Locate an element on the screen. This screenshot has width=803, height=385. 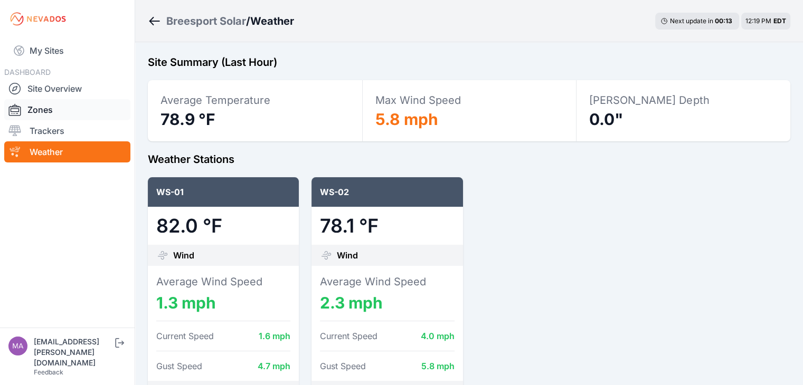
dd: 1.3 mph is located at coordinates (223, 303).